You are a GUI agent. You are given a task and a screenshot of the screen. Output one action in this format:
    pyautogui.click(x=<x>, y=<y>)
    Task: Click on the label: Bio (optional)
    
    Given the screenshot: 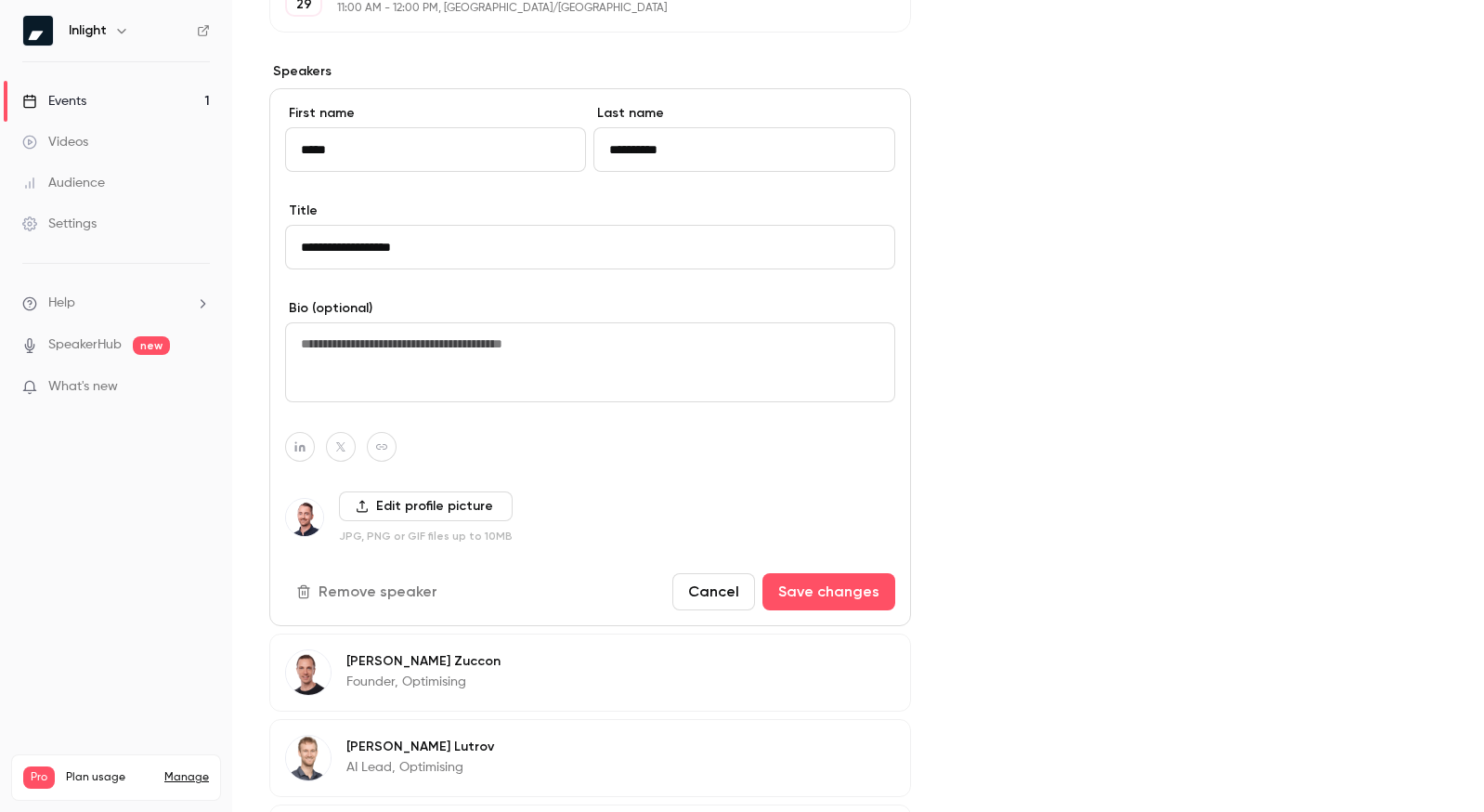 What is the action you would take?
    pyautogui.click(x=590, y=309)
    